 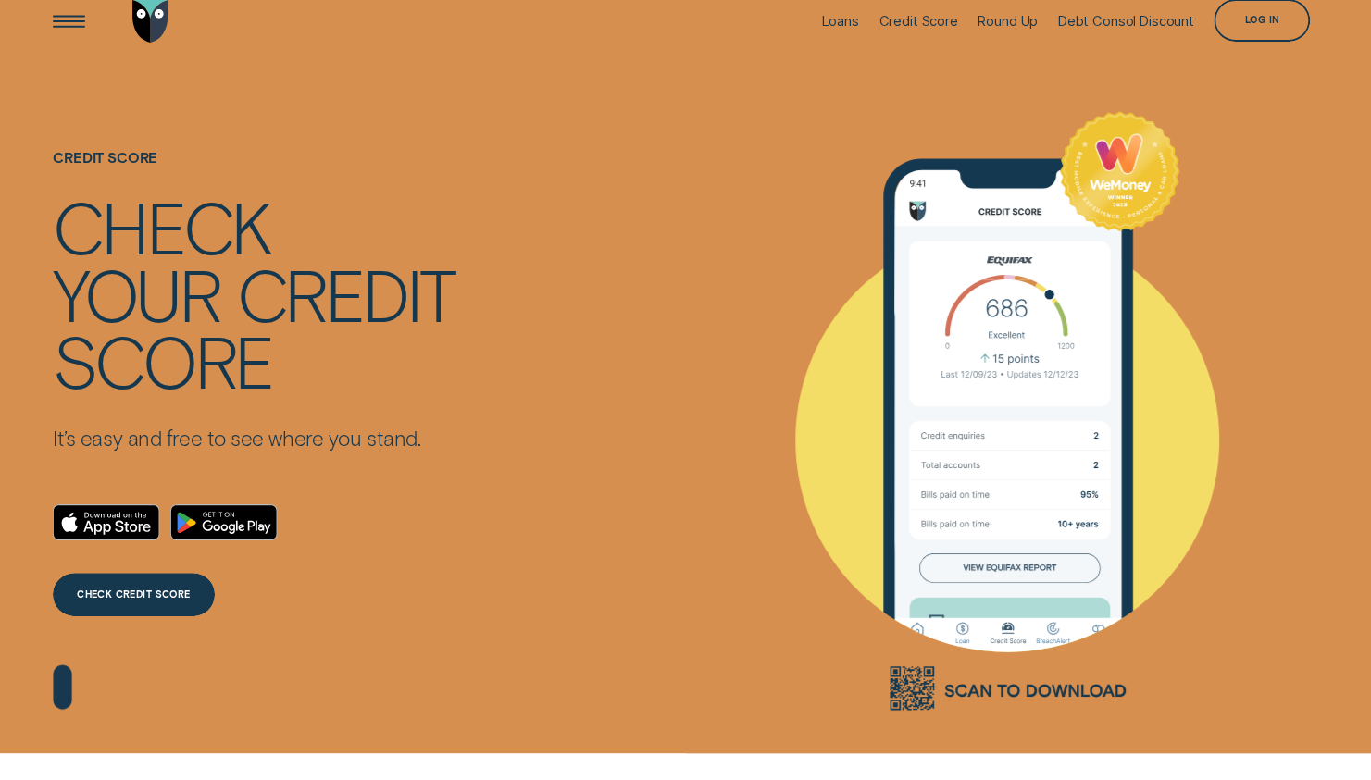 What do you see at coordinates (136, 293) in the screenshot?
I see `div: your` at bounding box center [136, 293].